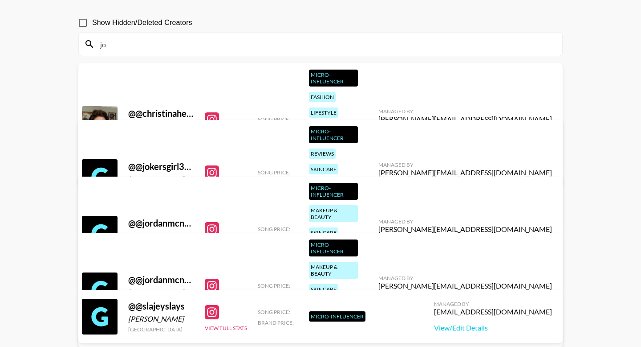 The image size is (641, 347). I want to click on span: Show Hidden/Deleted Creators, so click(142, 23).